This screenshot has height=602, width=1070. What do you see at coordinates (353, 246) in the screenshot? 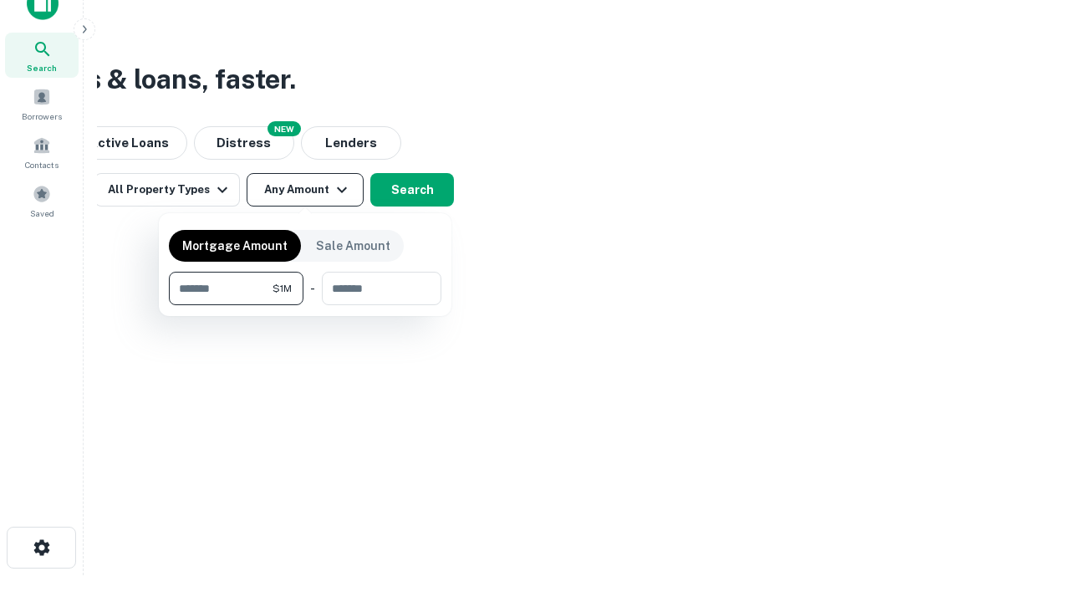
I see `p: Sale Amount` at bounding box center [353, 246].